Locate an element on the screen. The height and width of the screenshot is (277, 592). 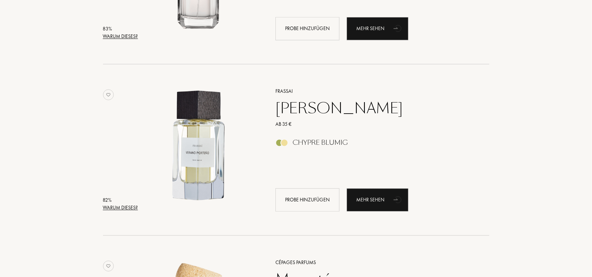
div: Chypre Blumig is located at coordinates (320, 142).